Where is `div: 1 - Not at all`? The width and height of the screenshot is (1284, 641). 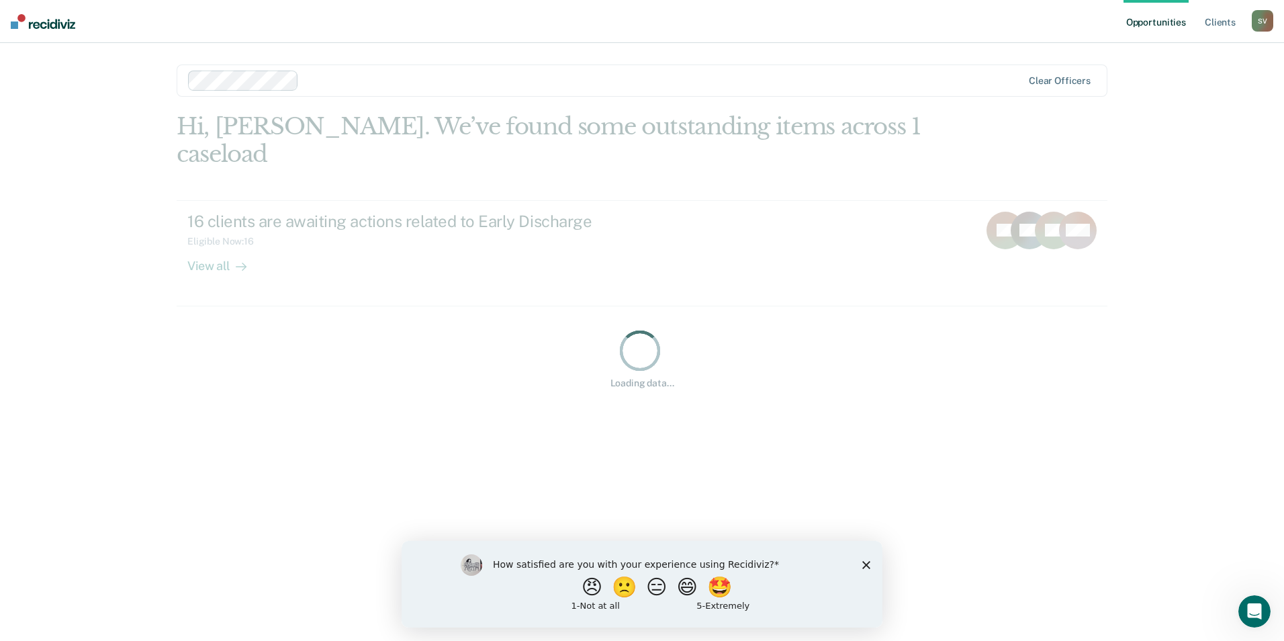 div: 1 - Not at all is located at coordinates (154, 64).